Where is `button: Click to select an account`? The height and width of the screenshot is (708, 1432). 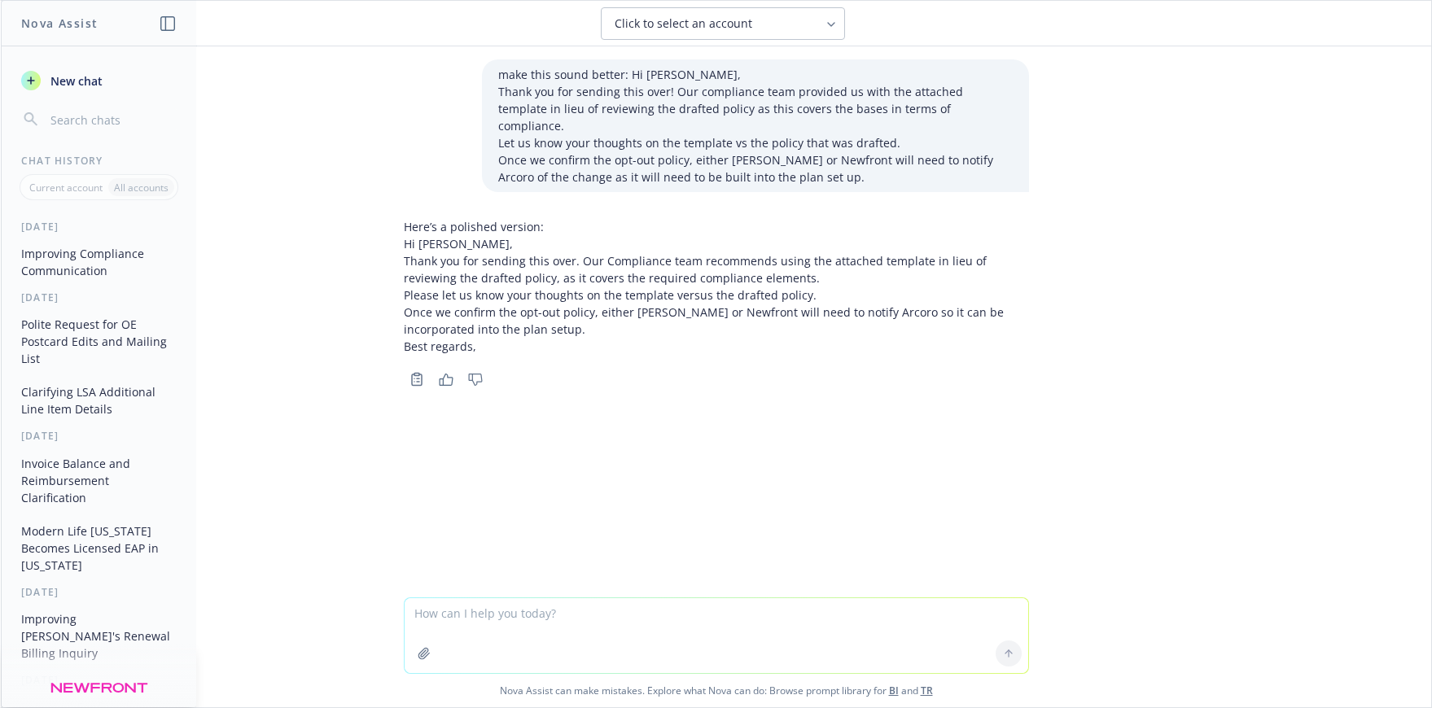 button: Click to select an account is located at coordinates (723, 24).